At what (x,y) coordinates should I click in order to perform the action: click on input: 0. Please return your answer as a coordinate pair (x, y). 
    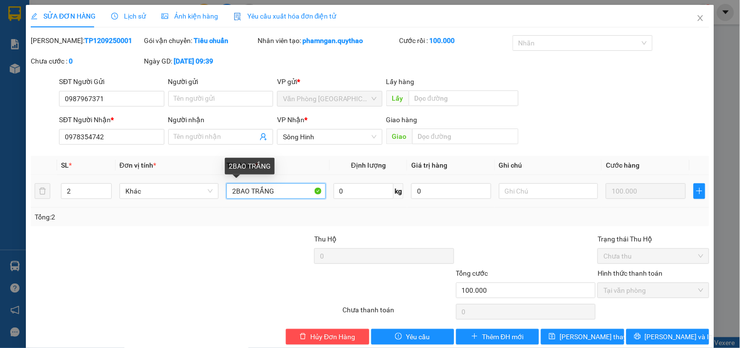
    Looking at the image, I should click on (646, 191).